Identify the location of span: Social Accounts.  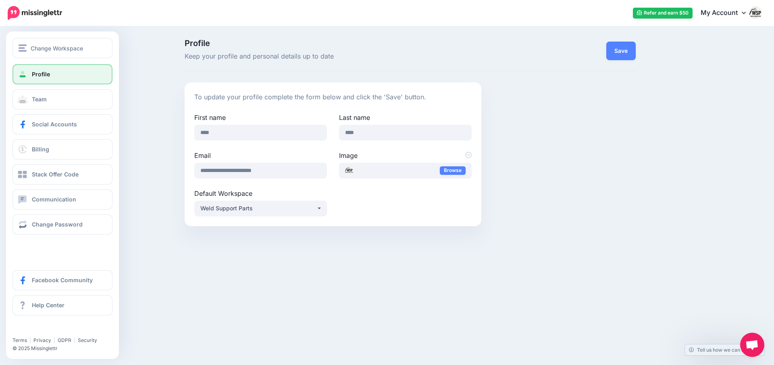
(54, 124).